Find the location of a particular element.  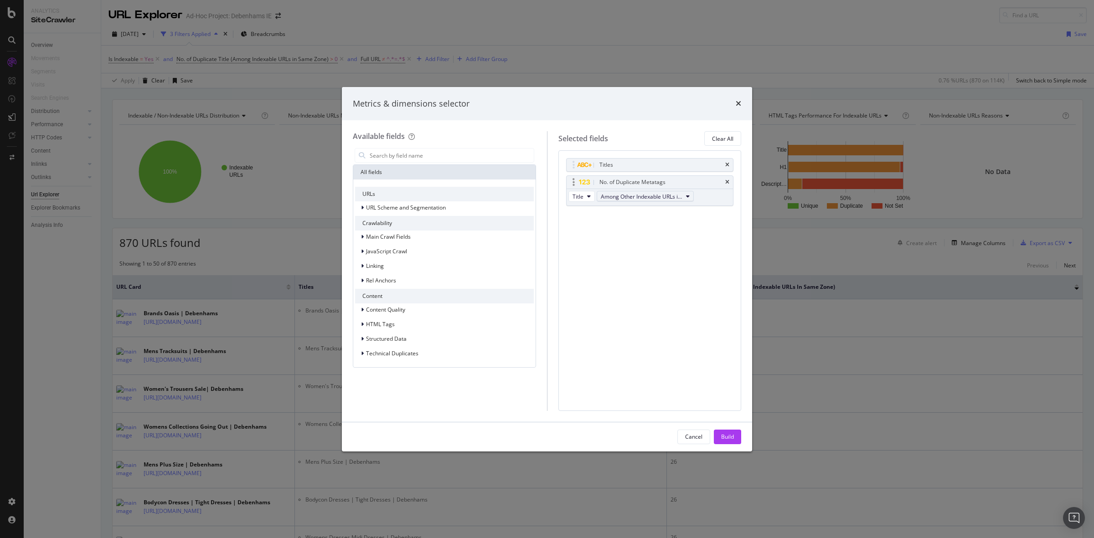

div: Content is located at coordinates (445, 296).